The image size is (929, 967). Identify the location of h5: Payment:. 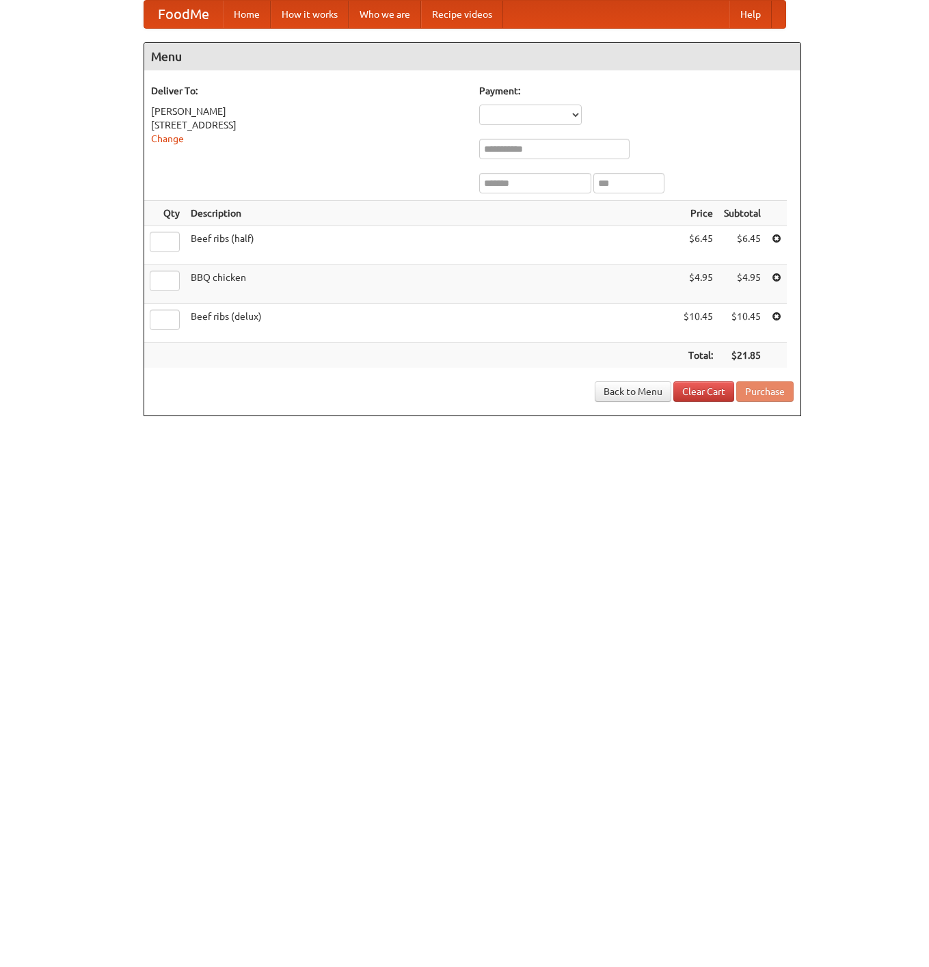
(636, 91).